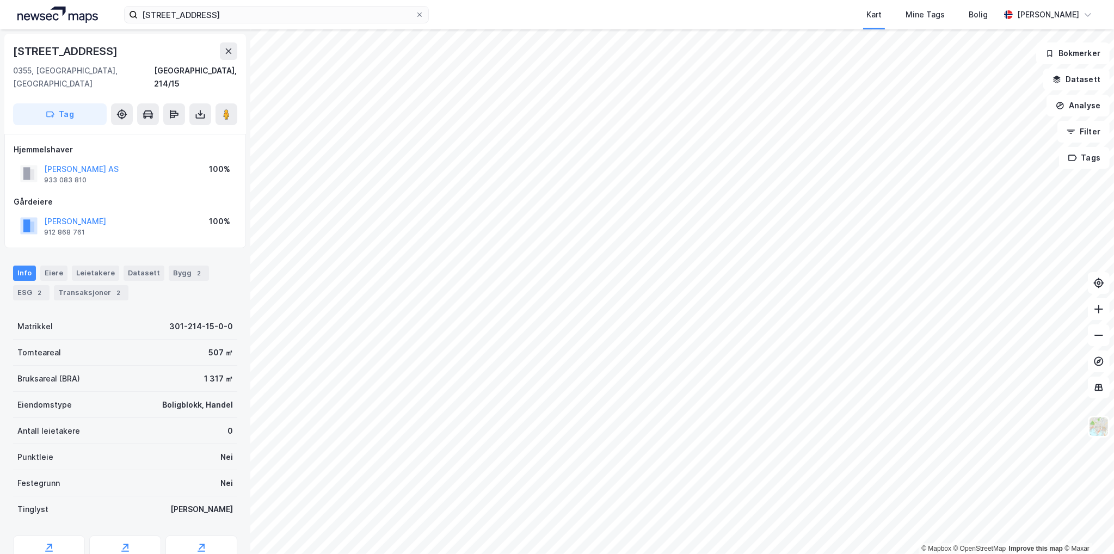 This screenshot has width=1114, height=554. I want to click on img: Z, so click(1099, 427).